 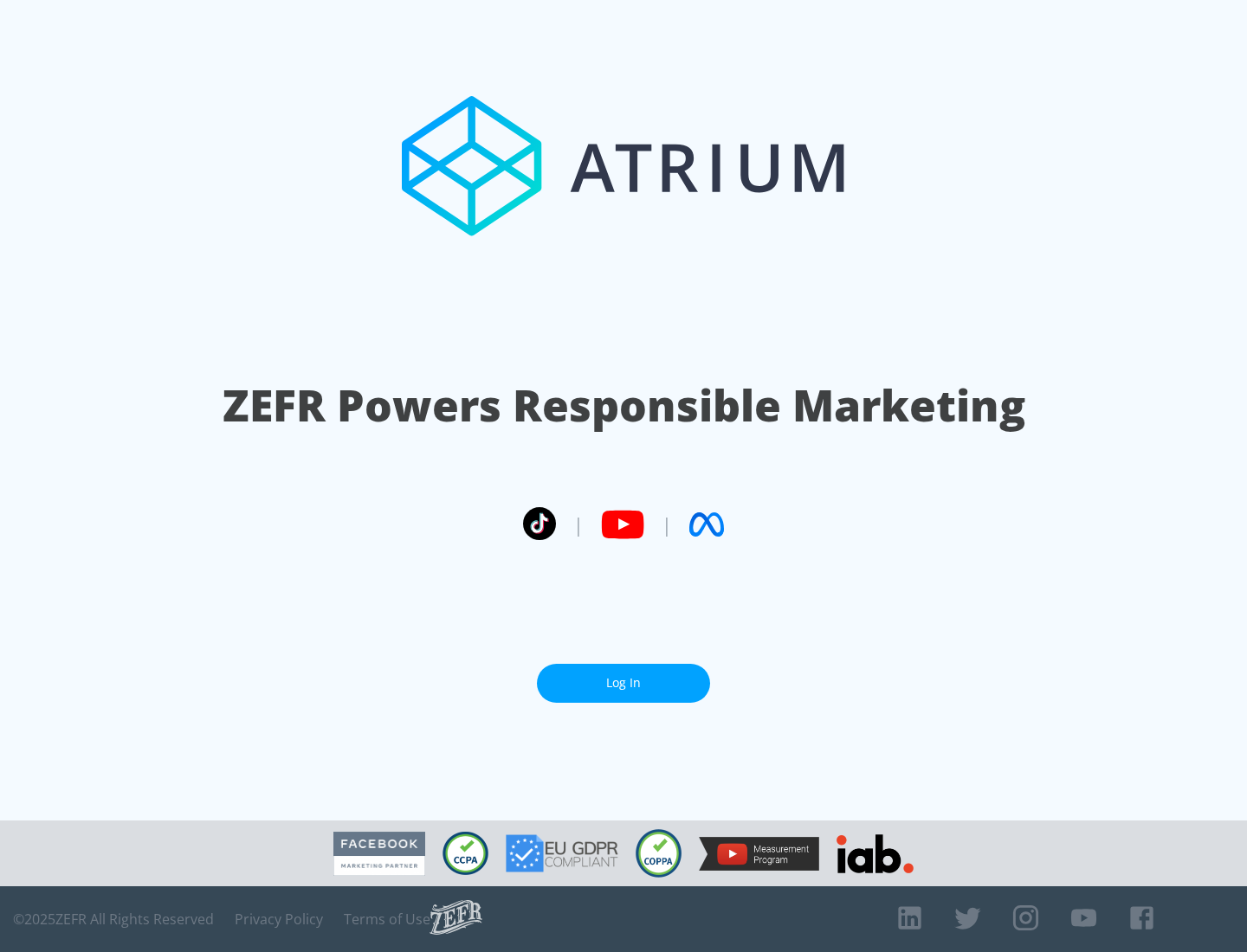 I want to click on a: Log In, so click(x=623, y=683).